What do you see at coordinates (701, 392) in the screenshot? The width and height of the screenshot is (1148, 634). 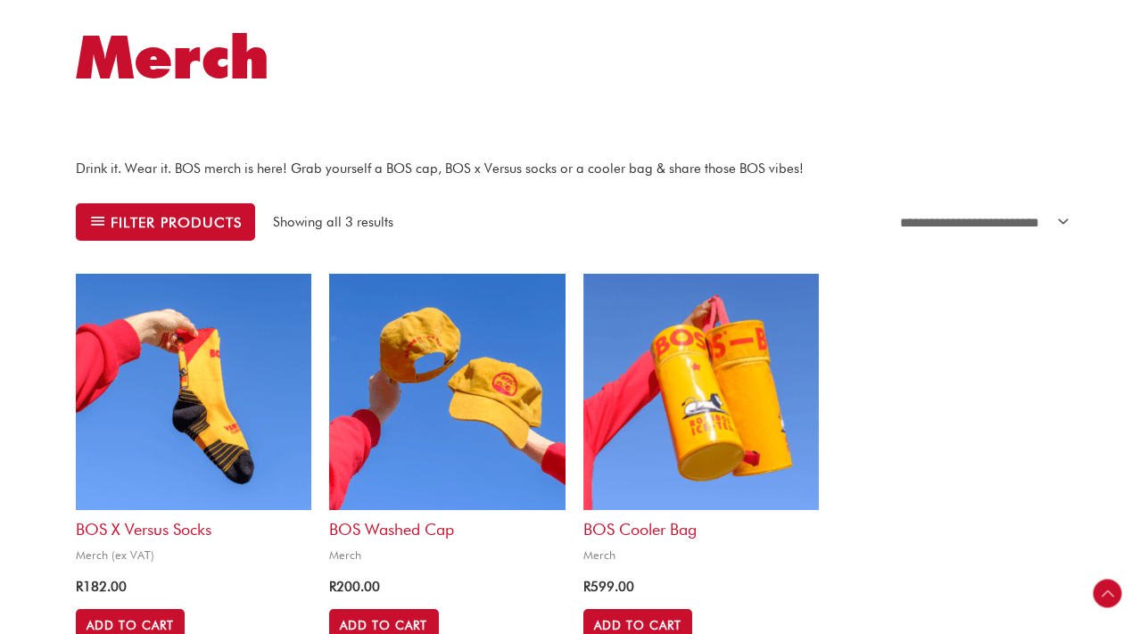 I see `img: bos cooler bag` at bounding box center [701, 392].